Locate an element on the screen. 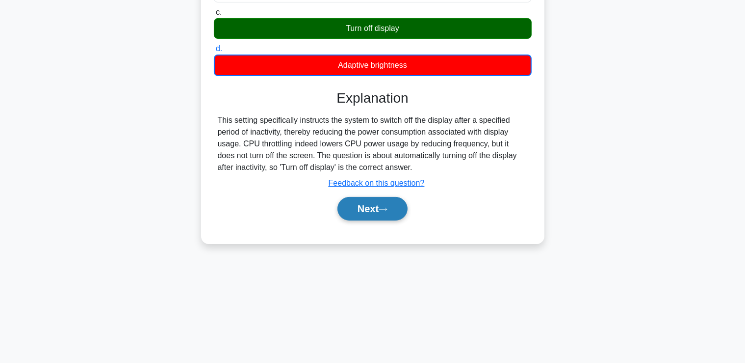  div: This setting specifically instructs the system to switch off the display after a specified period... is located at coordinates (373, 144).